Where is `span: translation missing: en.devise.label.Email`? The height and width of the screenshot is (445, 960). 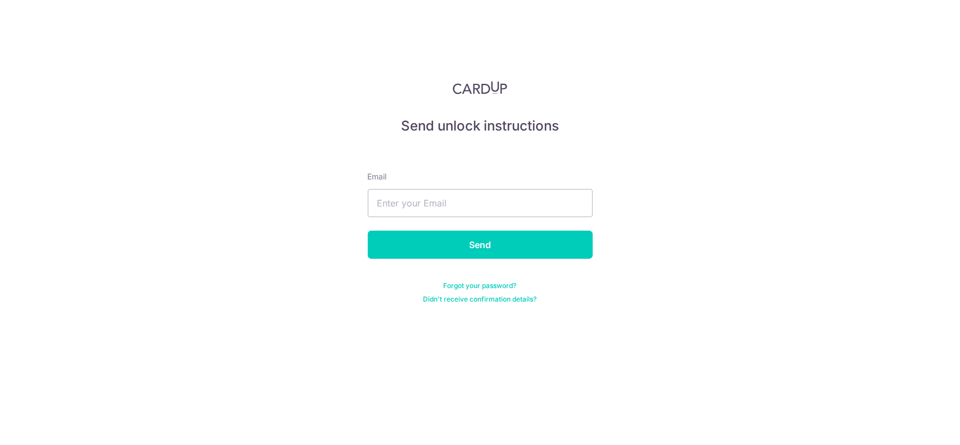 span: translation missing: en.devise.label.Email is located at coordinates (377, 176).